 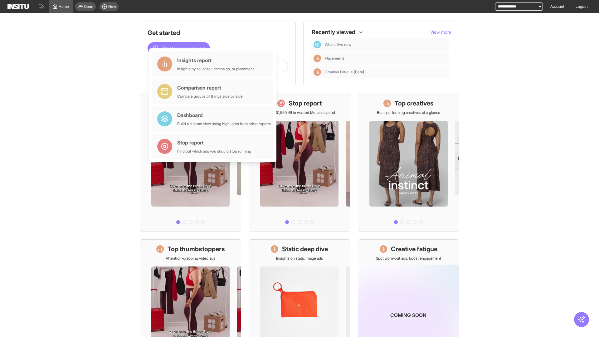 I want to click on a: Top creativesBest-performing creatives at a glance, so click(x=409, y=163).